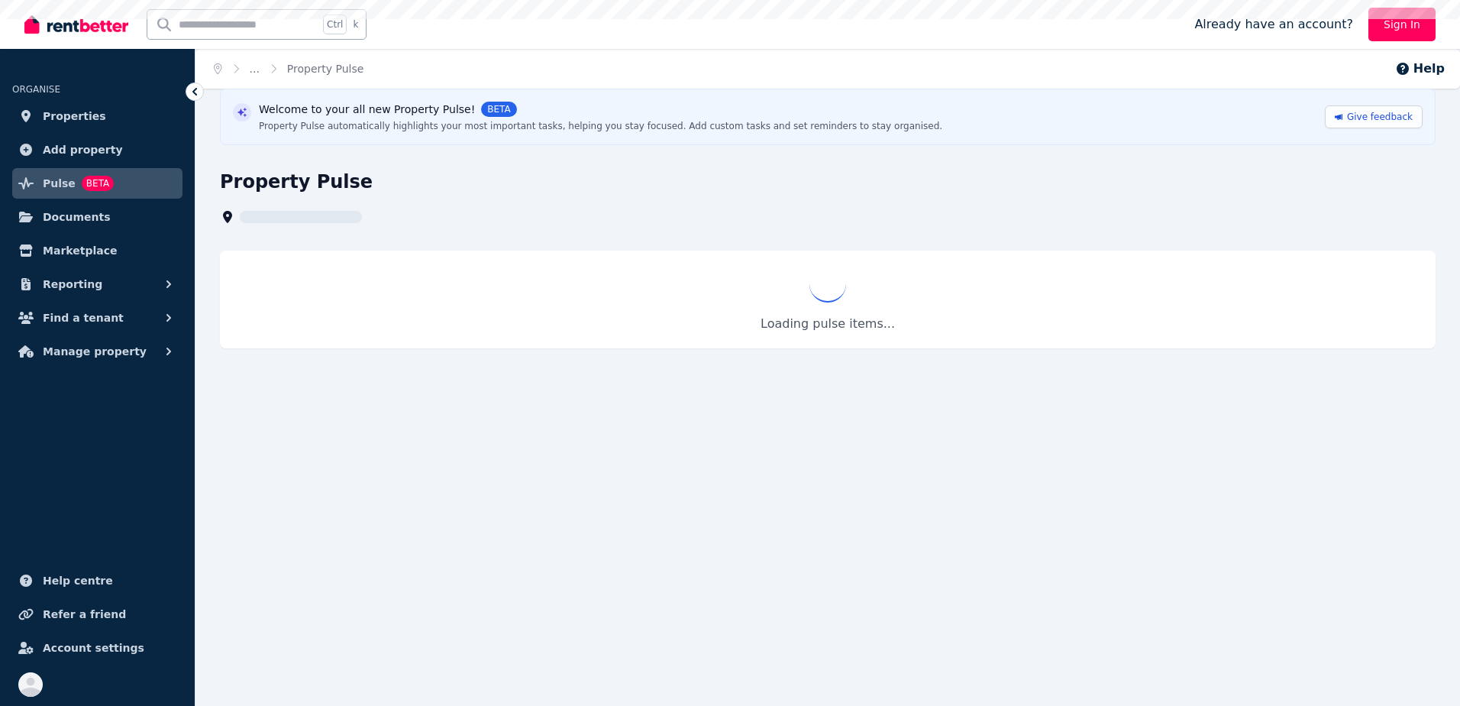 This screenshot has height=706, width=1460. I want to click on div: Property Pulse automatically highlights your most important tasks, helping you stay focused. Add ..., so click(600, 126).